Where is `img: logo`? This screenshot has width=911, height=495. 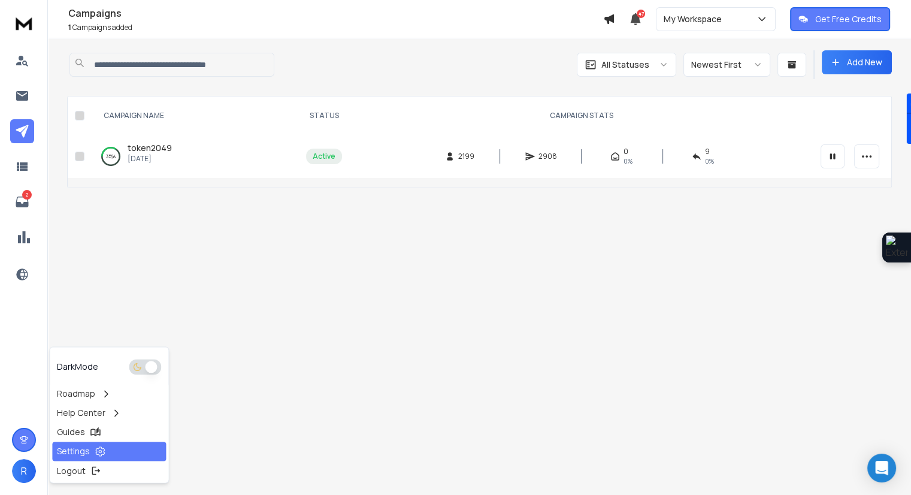
img: logo is located at coordinates (24, 23).